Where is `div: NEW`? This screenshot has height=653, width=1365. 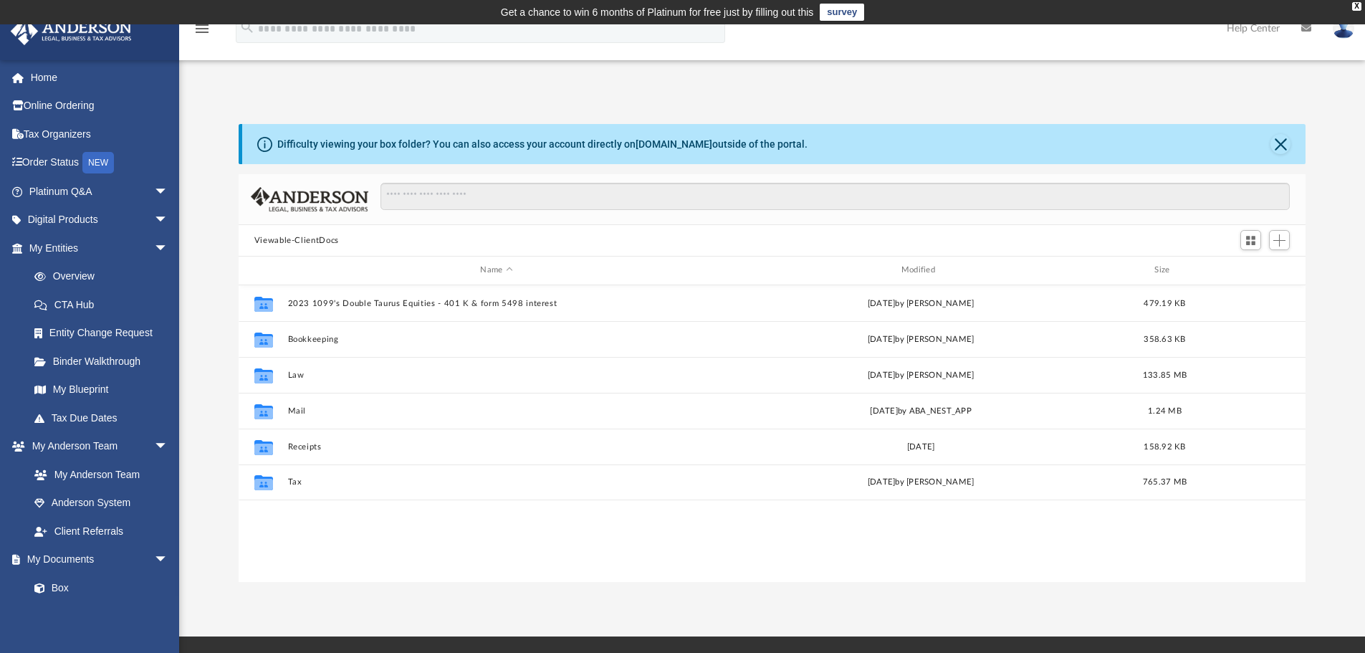 div: NEW is located at coordinates (98, 163).